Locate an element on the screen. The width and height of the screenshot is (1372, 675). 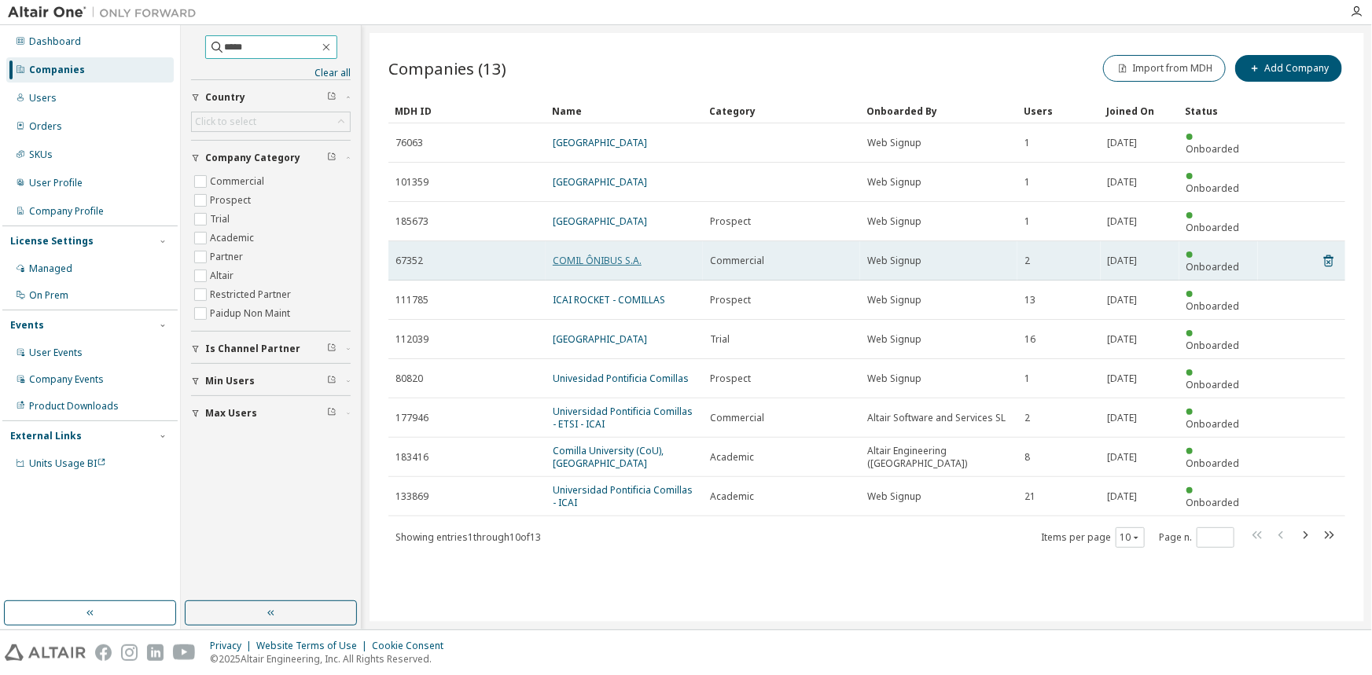
div: Onboarded By is located at coordinates (939, 111).